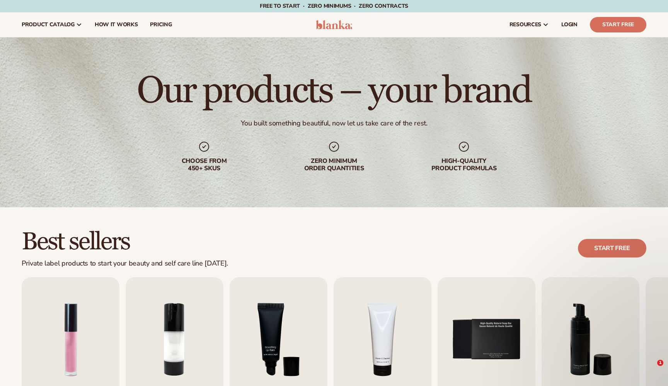  What do you see at coordinates (161, 25) in the screenshot?
I see `a: pricing` at bounding box center [161, 25].